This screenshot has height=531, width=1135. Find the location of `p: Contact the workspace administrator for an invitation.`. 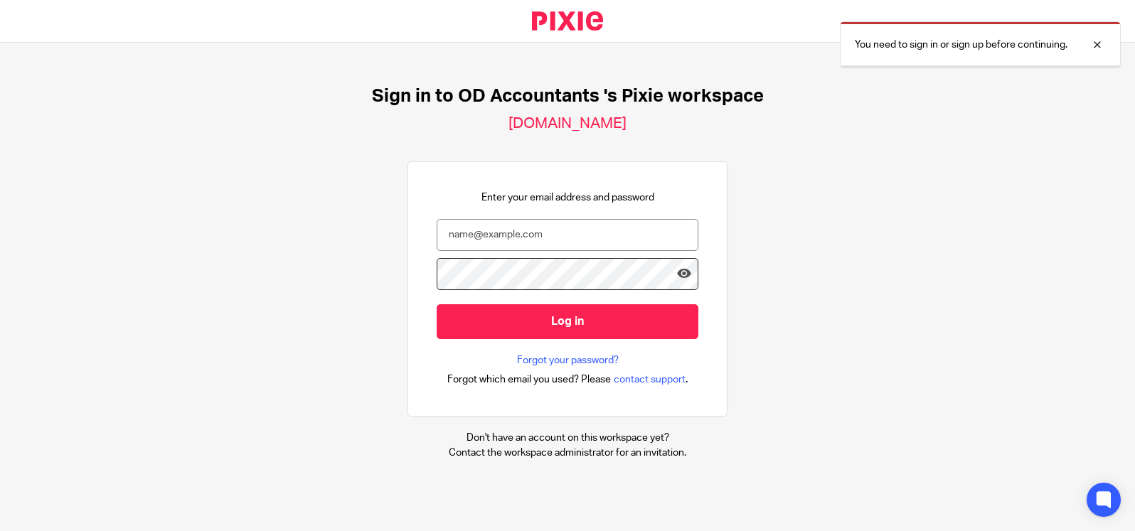

p: Contact the workspace administrator for an invitation. is located at coordinates (567, 453).